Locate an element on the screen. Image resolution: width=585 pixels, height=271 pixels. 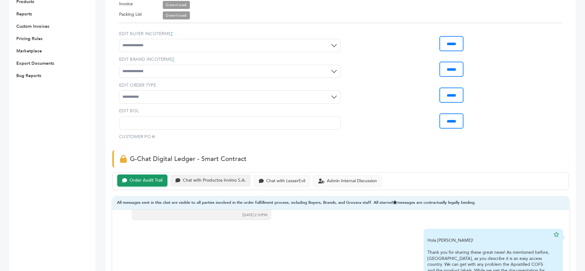
label: EDIT BUYER INCOTERMS is located at coordinates (230, 34).